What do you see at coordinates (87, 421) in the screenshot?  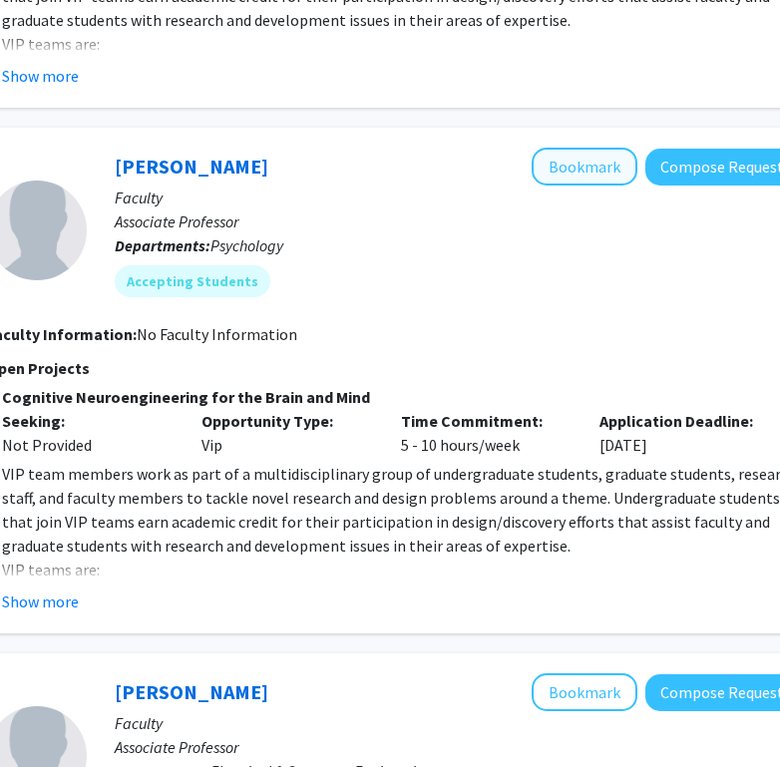 I see `p: Seeking:` at bounding box center [87, 421].